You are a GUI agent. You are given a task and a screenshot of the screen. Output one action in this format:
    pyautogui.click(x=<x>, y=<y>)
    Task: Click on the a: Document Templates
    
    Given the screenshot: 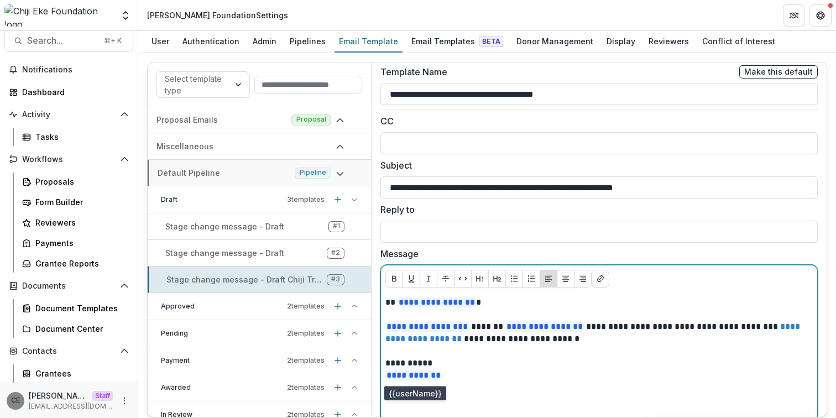 What is the action you would take?
    pyautogui.click(x=75, y=308)
    